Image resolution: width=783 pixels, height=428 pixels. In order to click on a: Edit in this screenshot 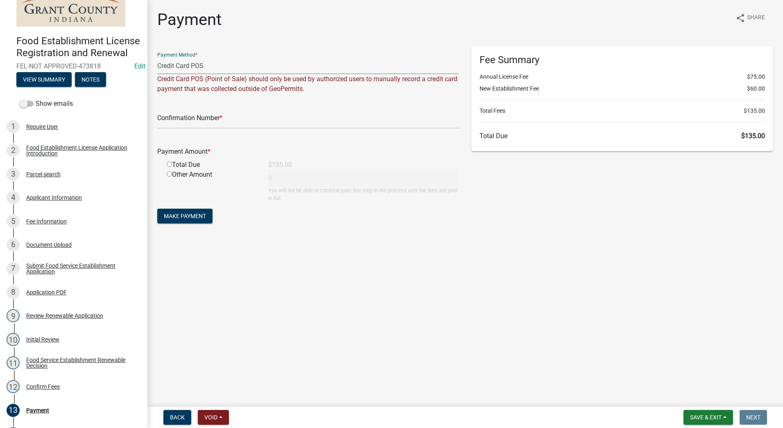, I will do `click(140, 66)`.